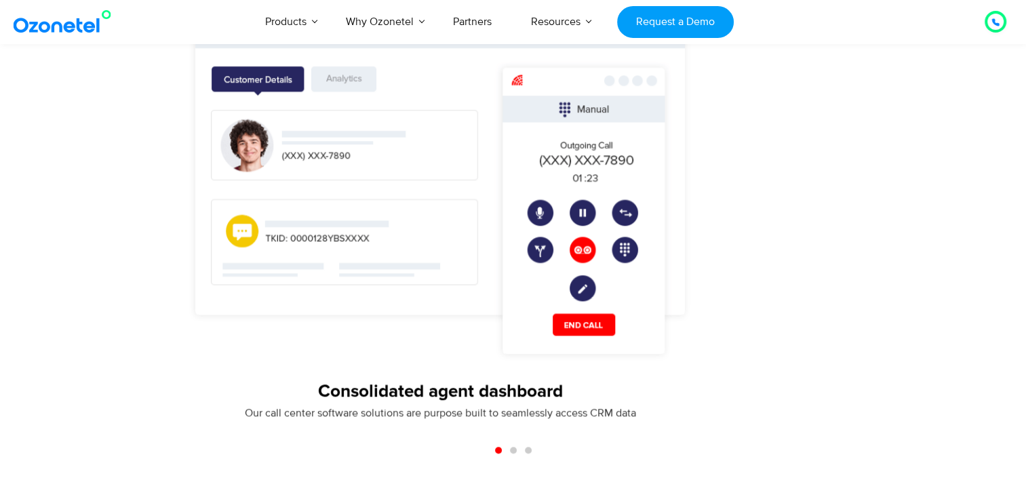 The image size is (1026, 480). What do you see at coordinates (513, 450) in the screenshot?
I see `span: Go to slide 2` at bounding box center [513, 450].